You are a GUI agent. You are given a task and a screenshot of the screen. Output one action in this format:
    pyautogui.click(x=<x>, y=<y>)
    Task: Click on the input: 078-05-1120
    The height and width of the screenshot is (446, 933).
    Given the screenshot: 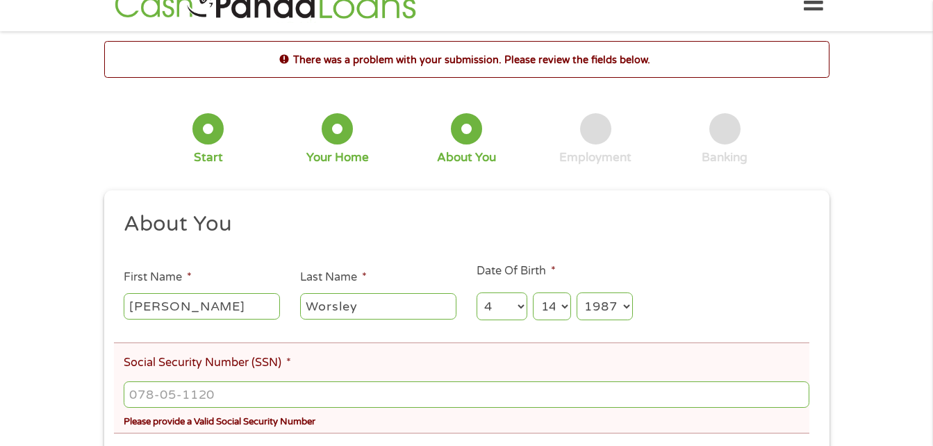 What is the action you would take?
    pyautogui.click(x=466, y=394)
    